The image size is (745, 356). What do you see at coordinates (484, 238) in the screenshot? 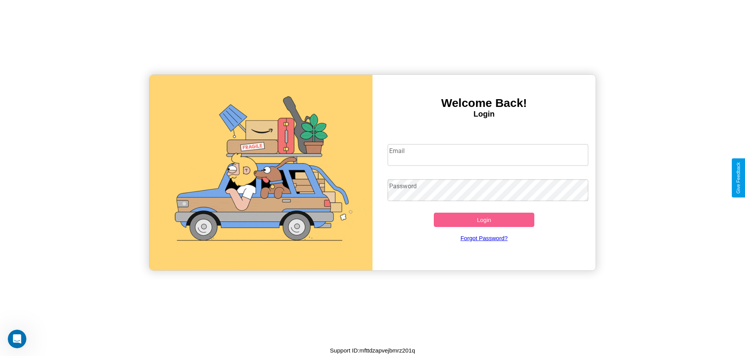
I see `a: Forgot Password?` at bounding box center [484, 238].